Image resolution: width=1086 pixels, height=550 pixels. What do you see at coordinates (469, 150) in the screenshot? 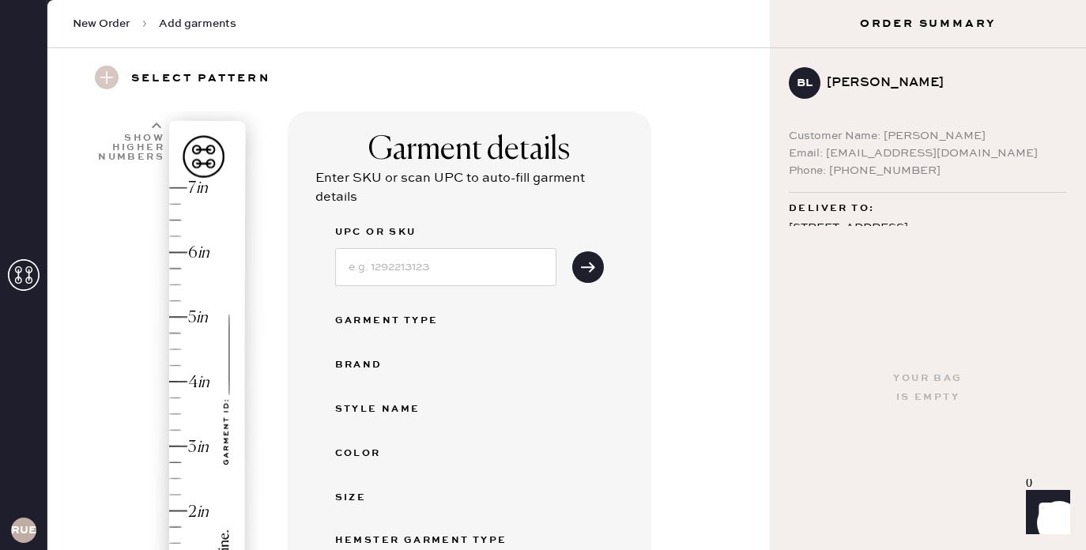
I see `div: Garment details` at bounding box center [469, 150].